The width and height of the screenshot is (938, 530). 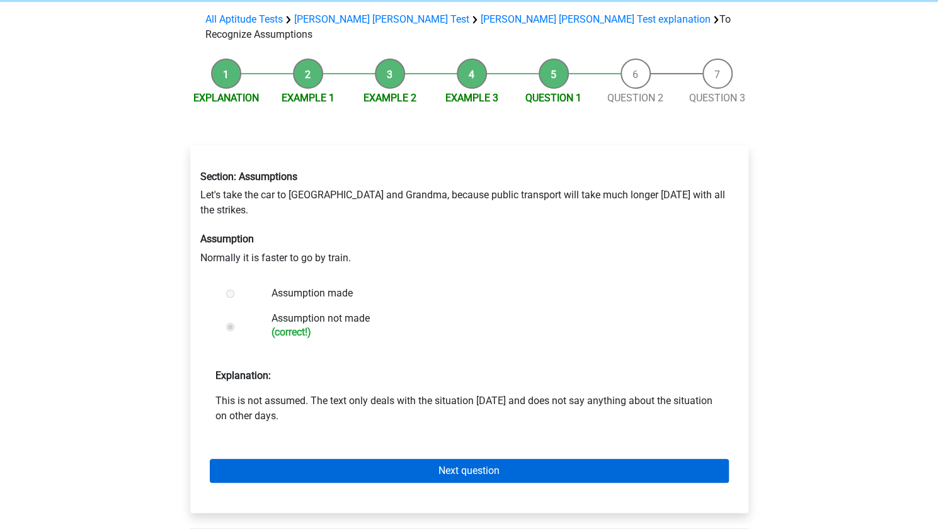 What do you see at coordinates (489, 294) in the screenshot?
I see `label: Assumption made` at bounding box center [489, 294].